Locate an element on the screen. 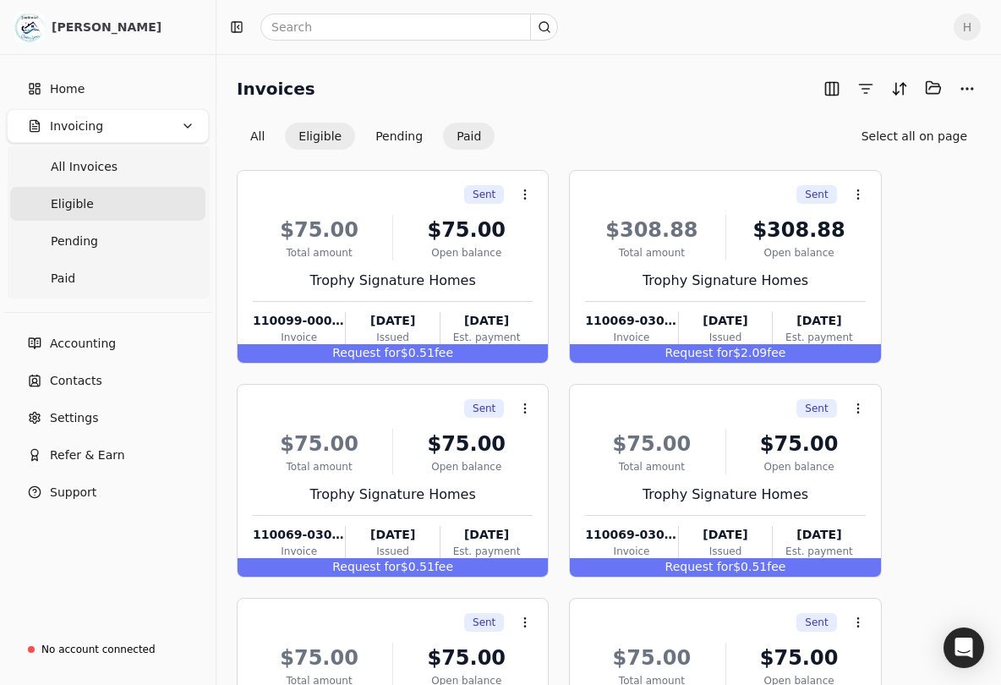 The height and width of the screenshot is (685, 1001). button: Batch (0) is located at coordinates (934, 88).